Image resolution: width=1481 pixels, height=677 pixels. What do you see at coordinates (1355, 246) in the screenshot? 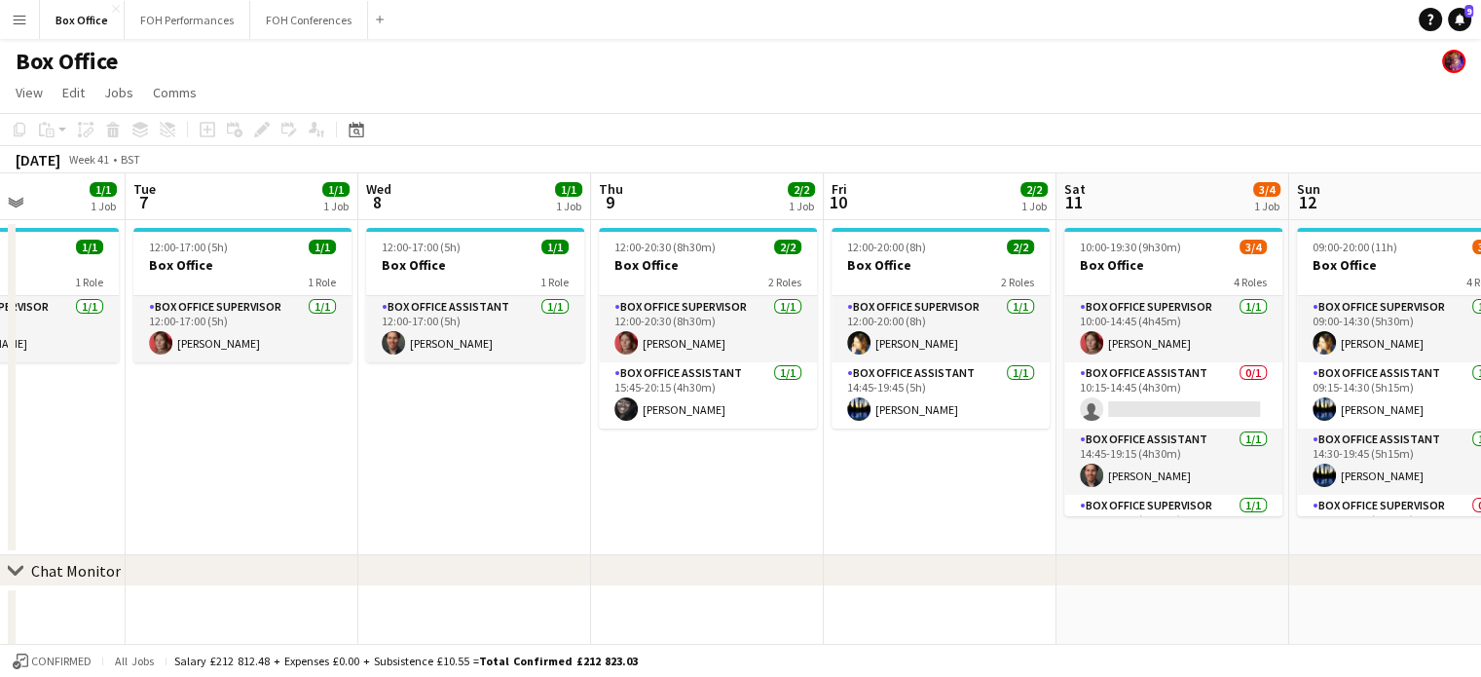
I see `span: 09:00-20:00 (11h)` at bounding box center [1355, 246].